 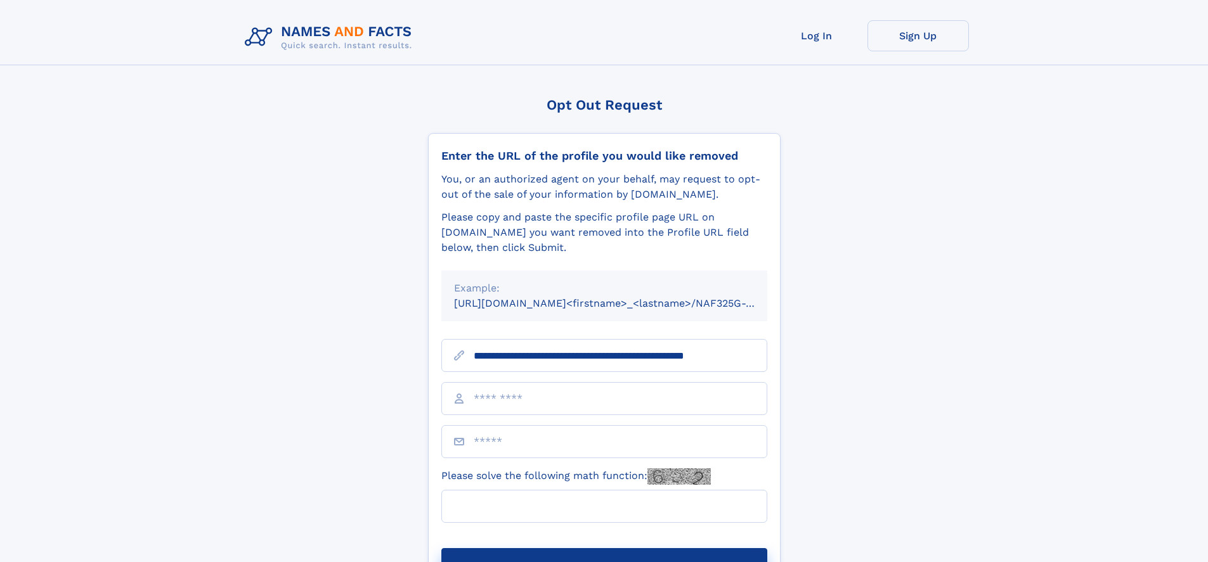 I want to click on div: You, or an authorized agent on your behalf, may request to opt-out of the sale of your informatio..., so click(x=604, y=187).